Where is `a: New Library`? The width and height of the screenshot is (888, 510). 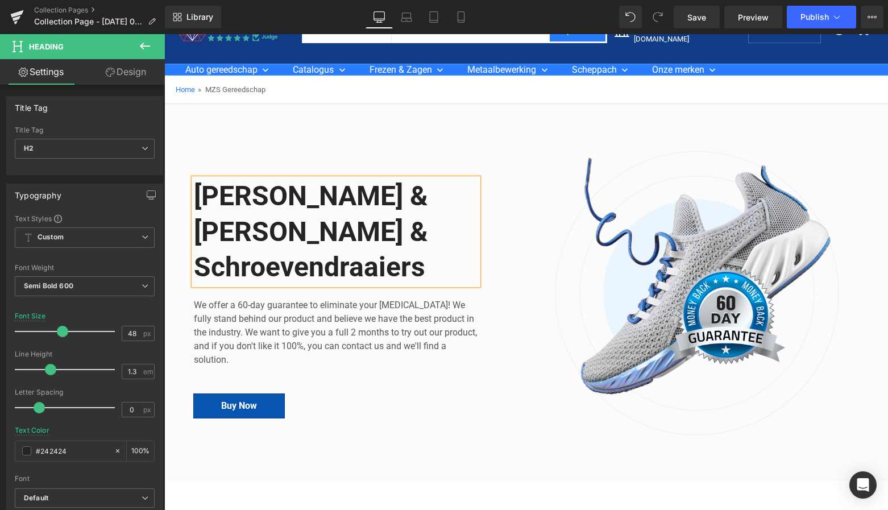
a: New Library is located at coordinates (193, 17).